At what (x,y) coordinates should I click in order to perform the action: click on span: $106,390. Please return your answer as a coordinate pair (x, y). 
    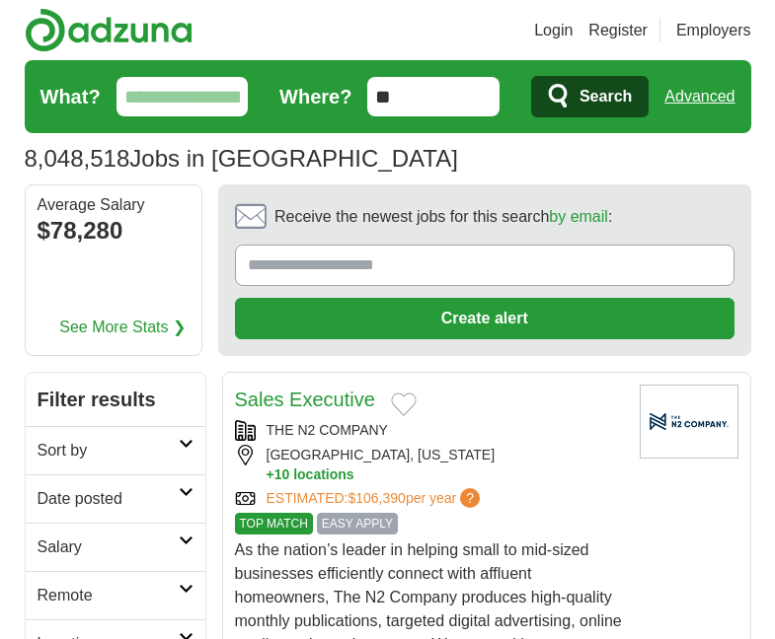
    Looking at the image, I should click on (376, 498).